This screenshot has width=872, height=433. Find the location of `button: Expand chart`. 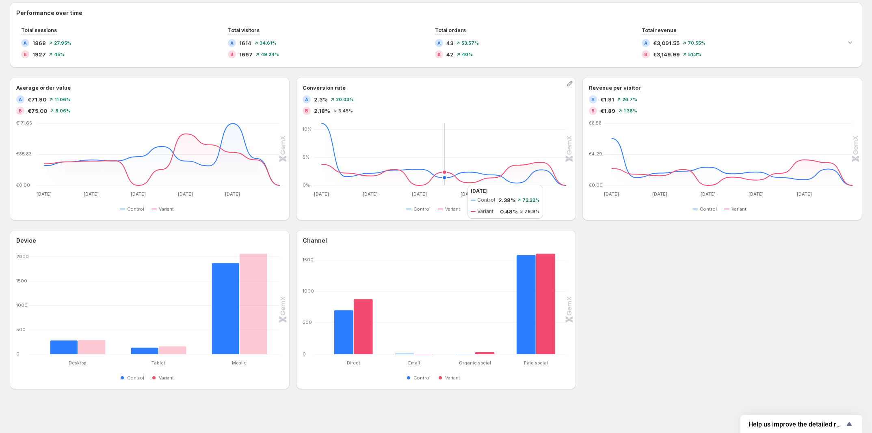

button: Expand chart is located at coordinates (850, 42).